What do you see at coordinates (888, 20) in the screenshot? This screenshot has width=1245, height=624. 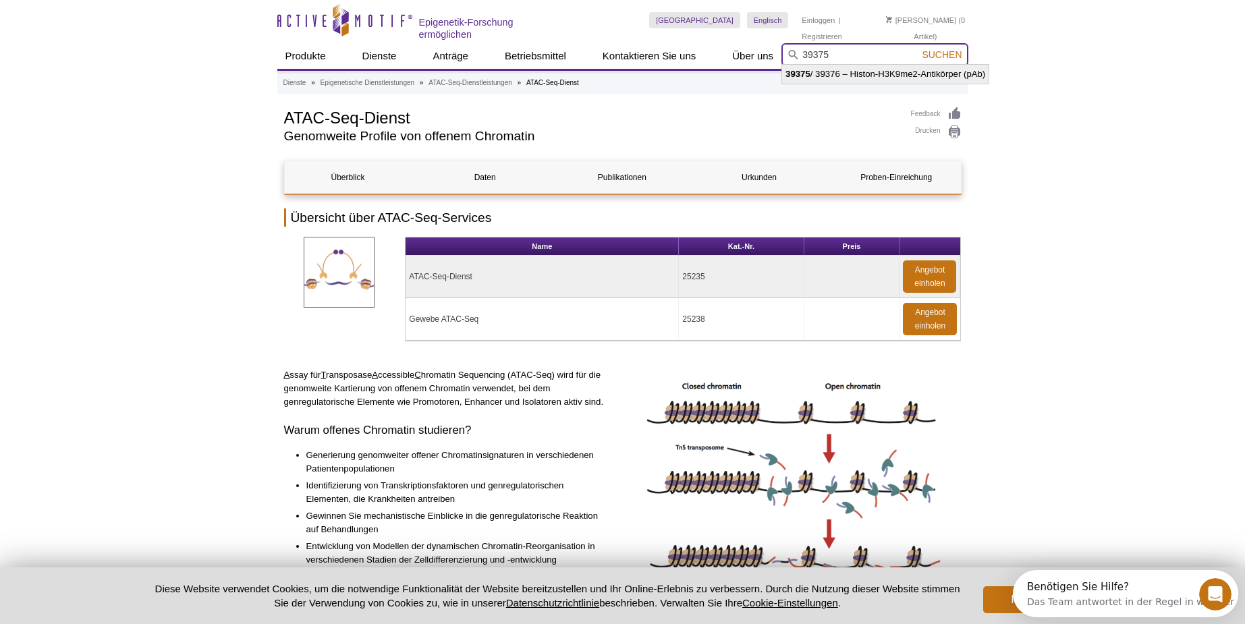 I see `img: Ihr Warenkorb` at bounding box center [888, 20].